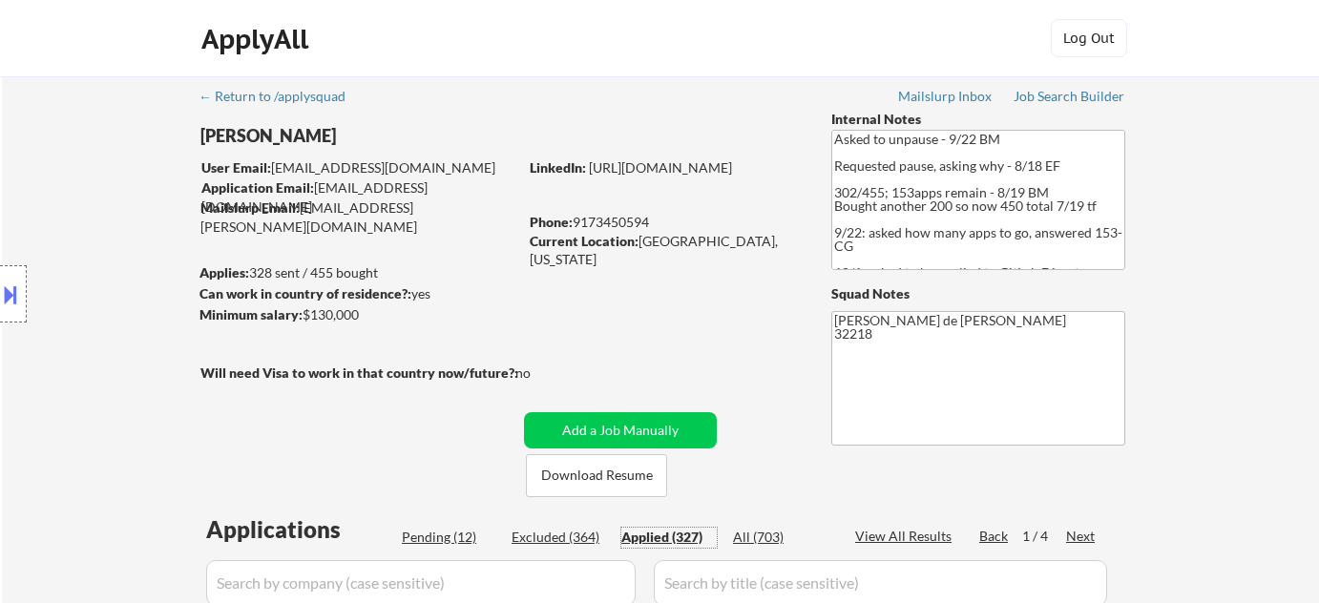 Image resolution: width=1319 pixels, height=603 pixels. I want to click on div: yes, so click(355, 294).